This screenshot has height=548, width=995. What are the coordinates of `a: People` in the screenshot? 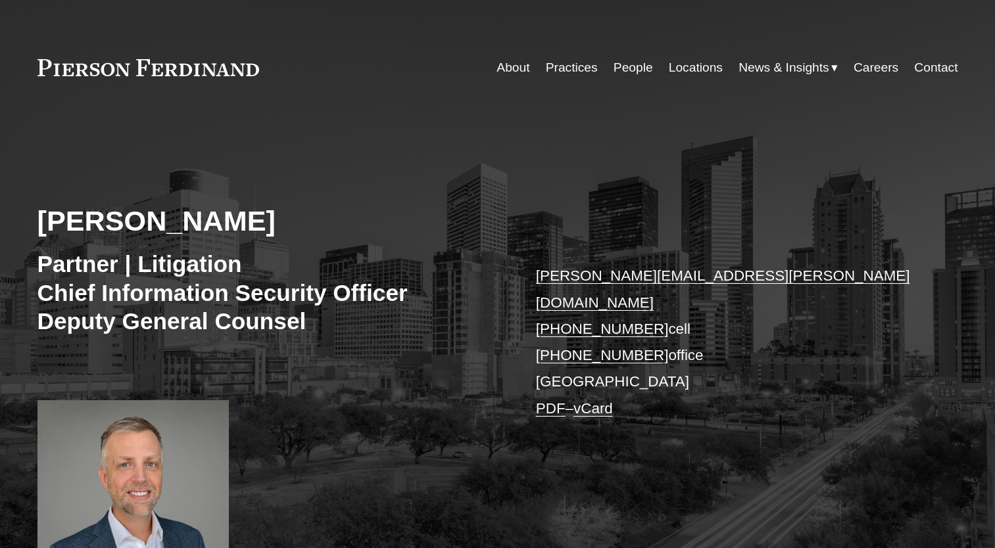 It's located at (633, 68).